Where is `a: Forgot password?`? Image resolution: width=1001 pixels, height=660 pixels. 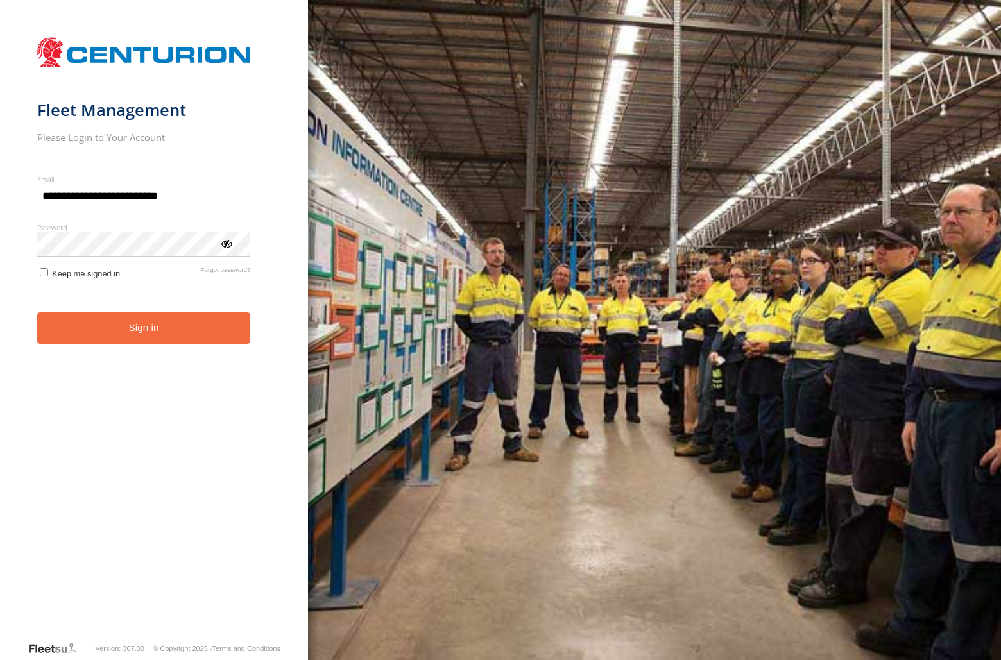
a: Forgot password? is located at coordinates (226, 272).